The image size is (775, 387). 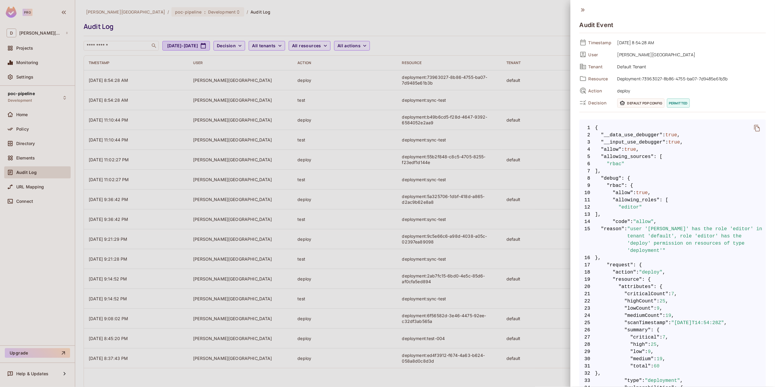 What do you see at coordinates (642, 359) in the screenshot?
I see `span: "medium"` at bounding box center [642, 359].